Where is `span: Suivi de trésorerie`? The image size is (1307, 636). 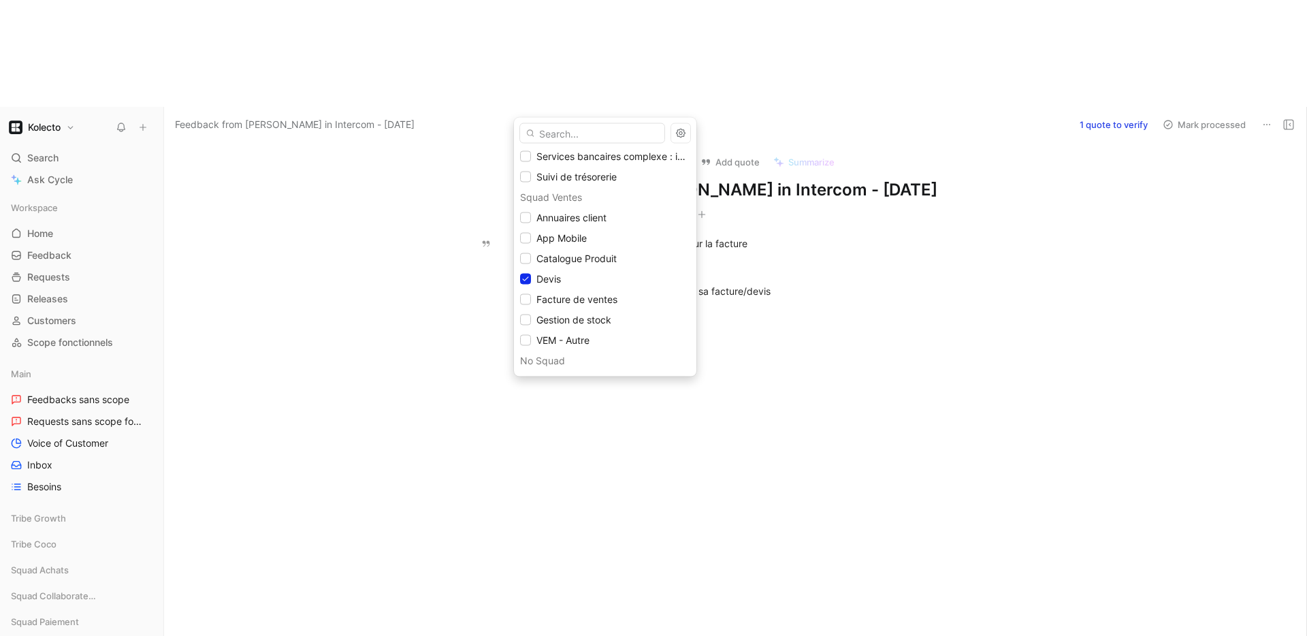
span: Suivi de trésorerie is located at coordinates (576, 176).